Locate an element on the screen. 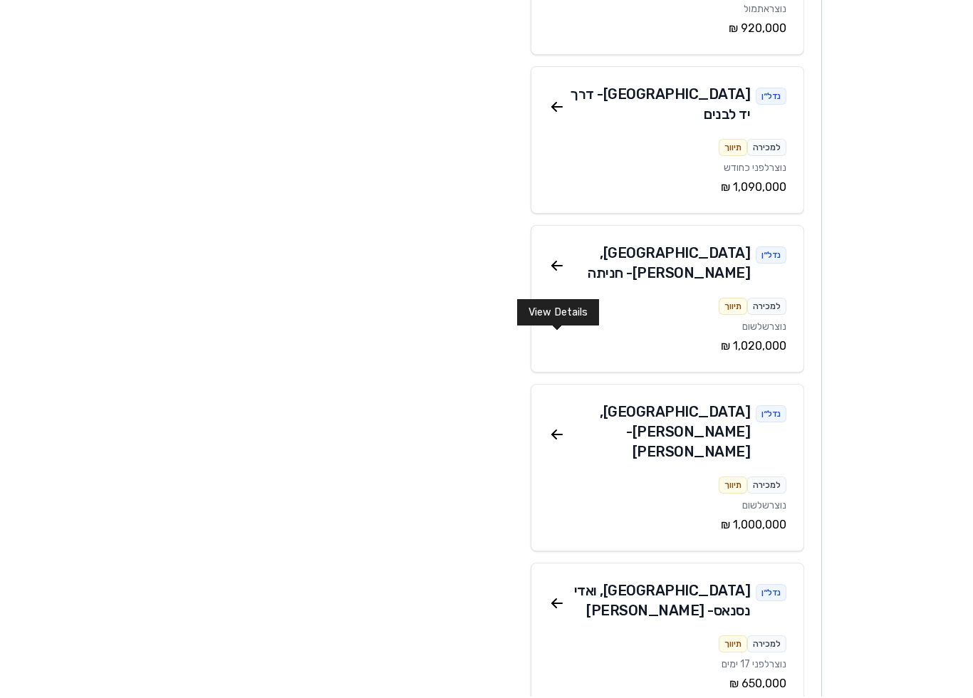 The image size is (973, 698). div: ‏920,000 ‏₪ is located at coordinates (667, 30).